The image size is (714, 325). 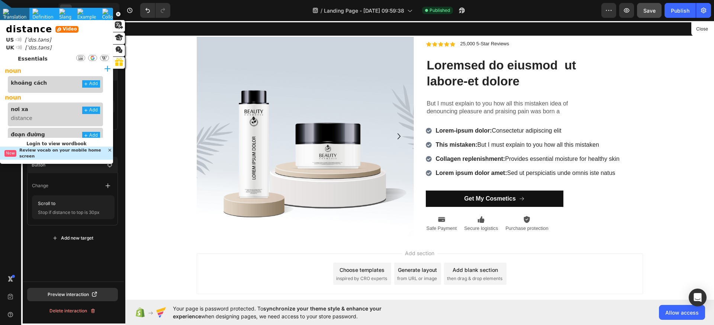 What do you see at coordinates (61, 204) in the screenshot?
I see `p: Scroll to` at bounding box center [61, 204].